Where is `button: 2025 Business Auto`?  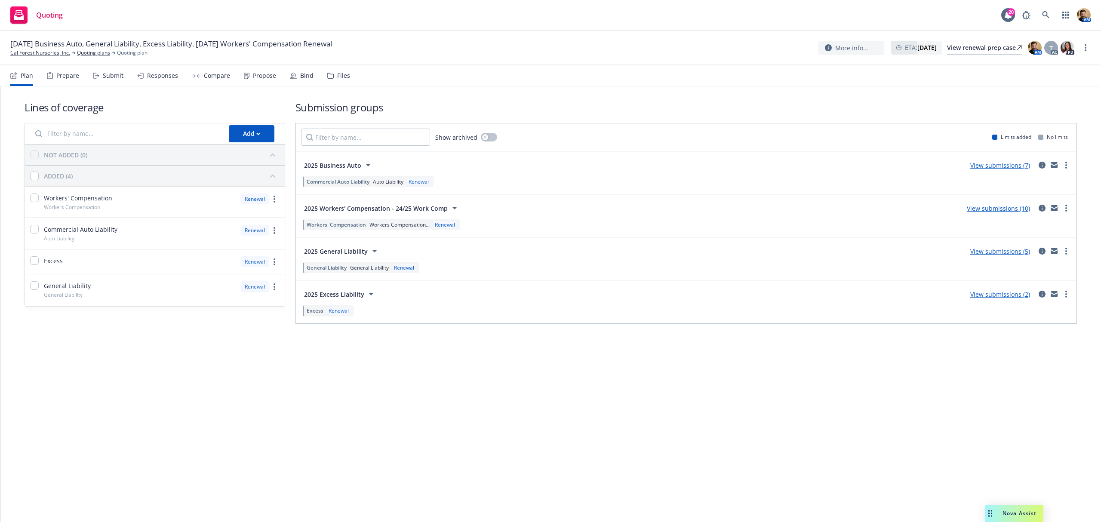 button: 2025 Business Auto is located at coordinates (338, 165).